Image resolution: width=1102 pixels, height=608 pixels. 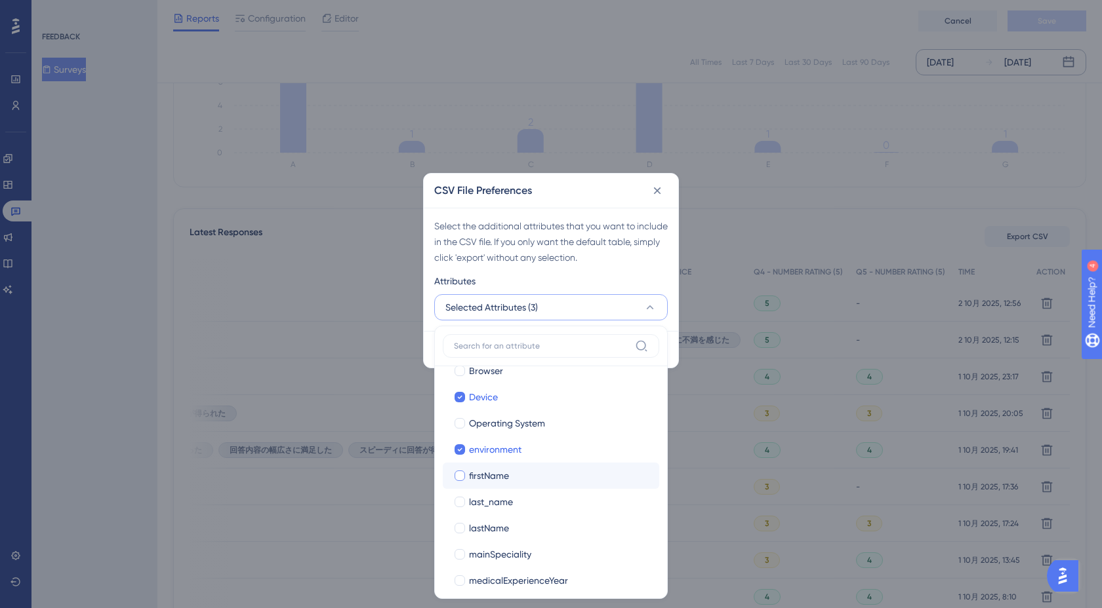 What do you see at coordinates (542, 346) in the screenshot?
I see `input: Search for an attribute` at bounding box center [542, 346].